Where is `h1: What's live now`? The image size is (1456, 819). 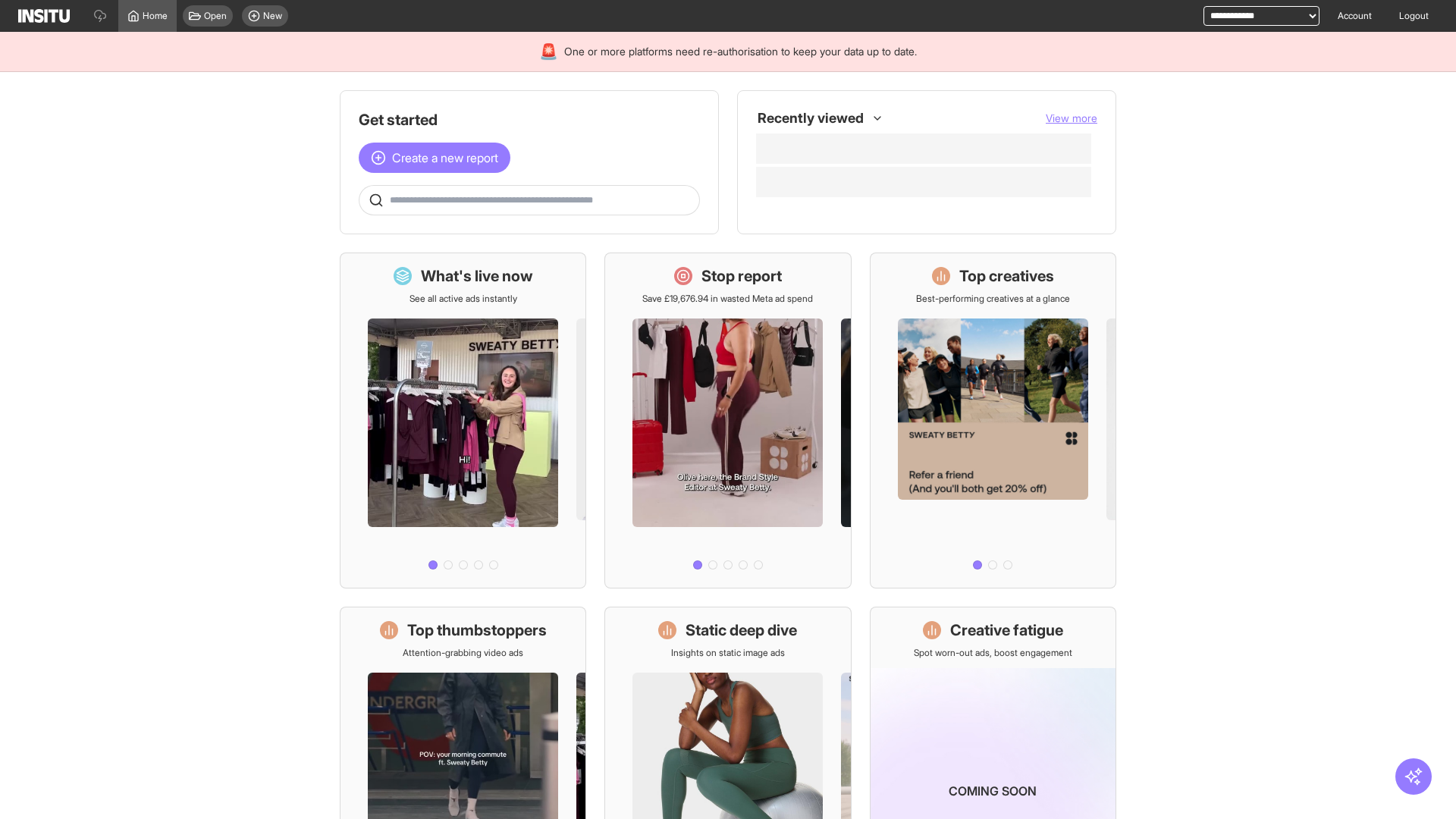
h1: What's live now is located at coordinates (477, 276).